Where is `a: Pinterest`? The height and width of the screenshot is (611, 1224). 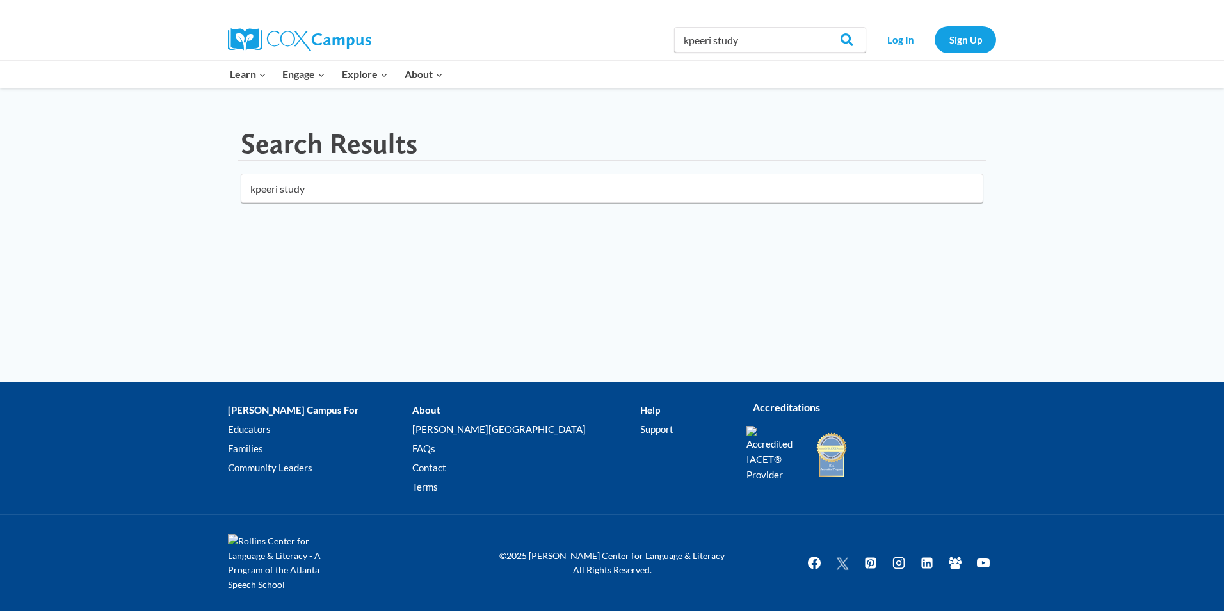
a: Pinterest is located at coordinates (870, 563).